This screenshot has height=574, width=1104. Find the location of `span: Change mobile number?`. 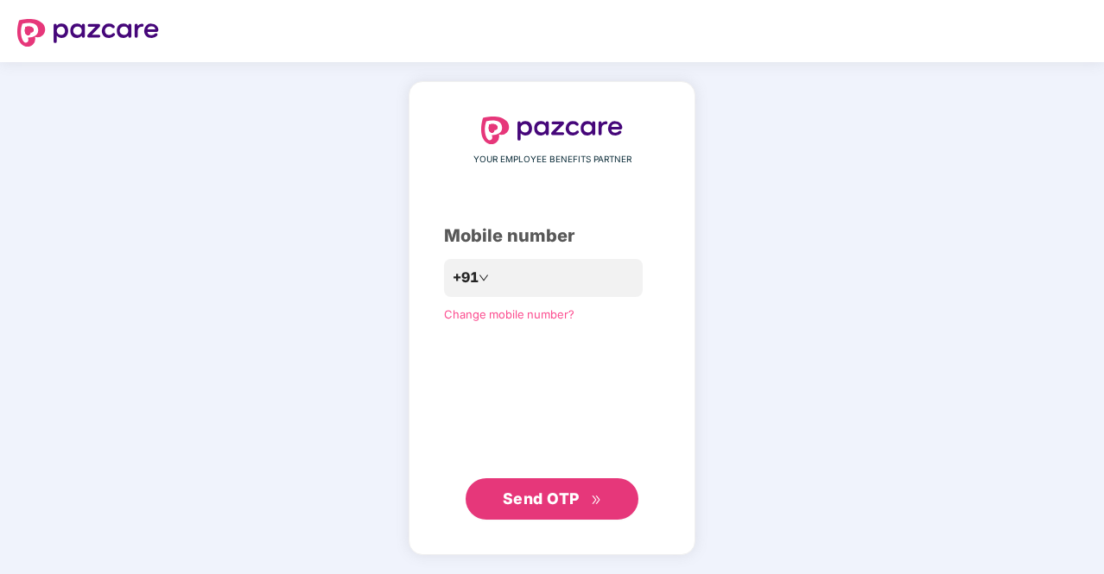

span: Change mobile number? is located at coordinates (509, 314).